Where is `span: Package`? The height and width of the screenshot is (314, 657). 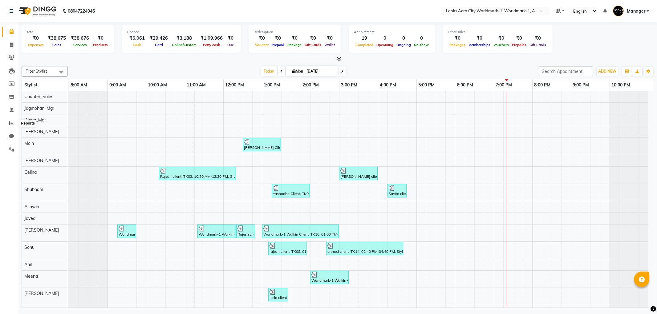
span: Package is located at coordinates (294, 45).